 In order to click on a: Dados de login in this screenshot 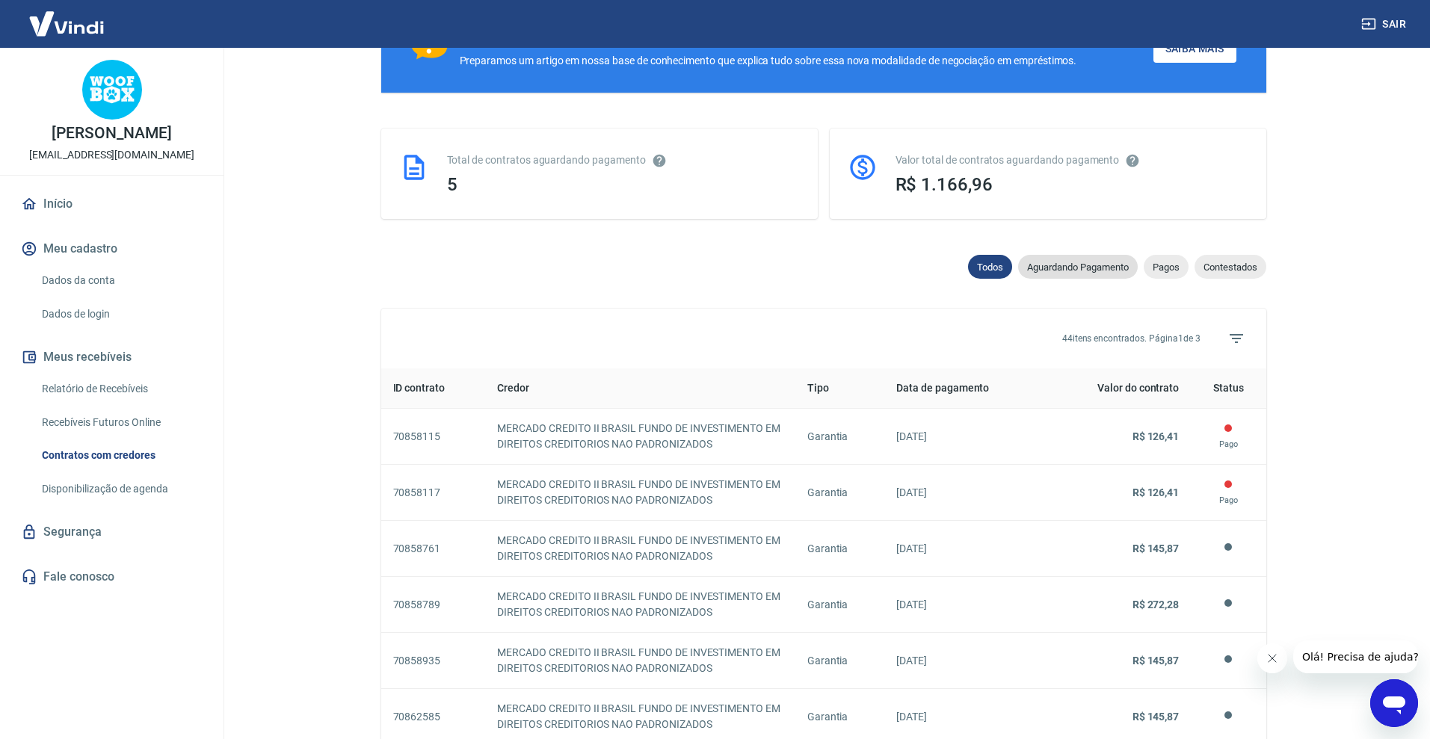, I will do `click(120, 314)`.